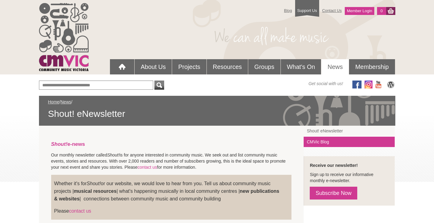  I want to click on strong: new publications & websites, so click(167, 195).